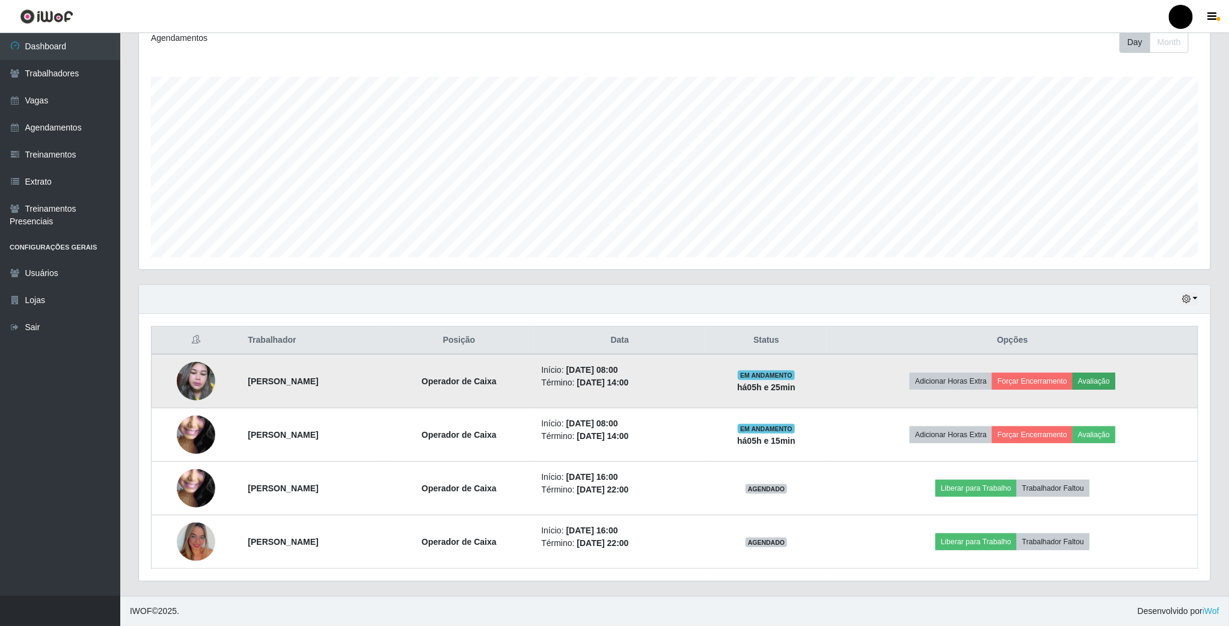 The height and width of the screenshot is (626, 1229). I want to click on span: Desenvolvido por, so click(1178, 611).